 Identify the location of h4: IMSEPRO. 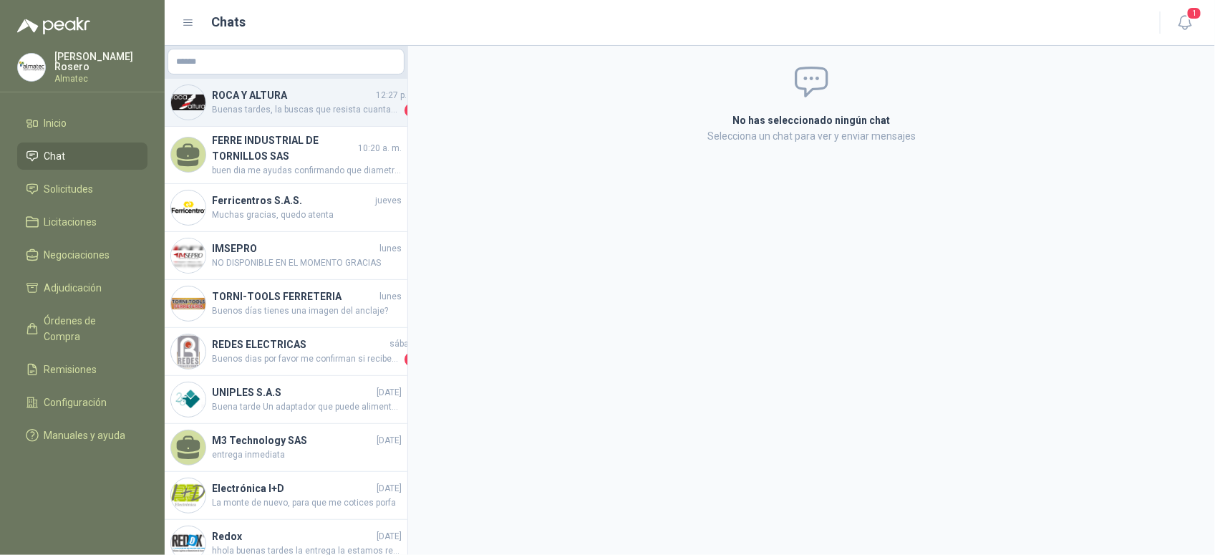
(294, 248).